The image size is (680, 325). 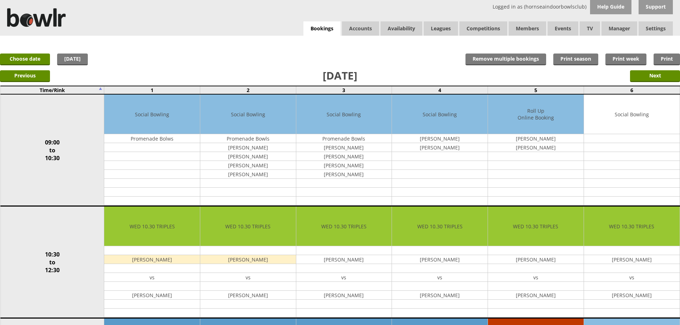 I want to click on td: Promenade Bolws, so click(x=152, y=139).